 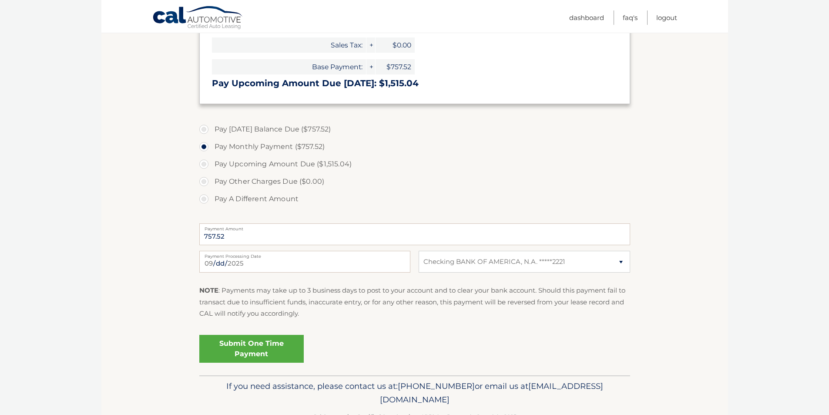 I want to click on label: Payment Amount, so click(x=415, y=227).